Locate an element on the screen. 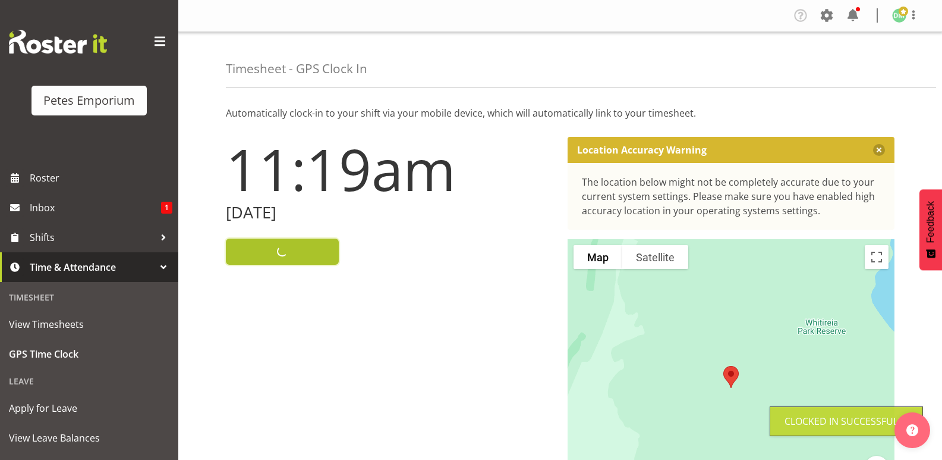  div: Petes Emporium is located at coordinates (89, 100).